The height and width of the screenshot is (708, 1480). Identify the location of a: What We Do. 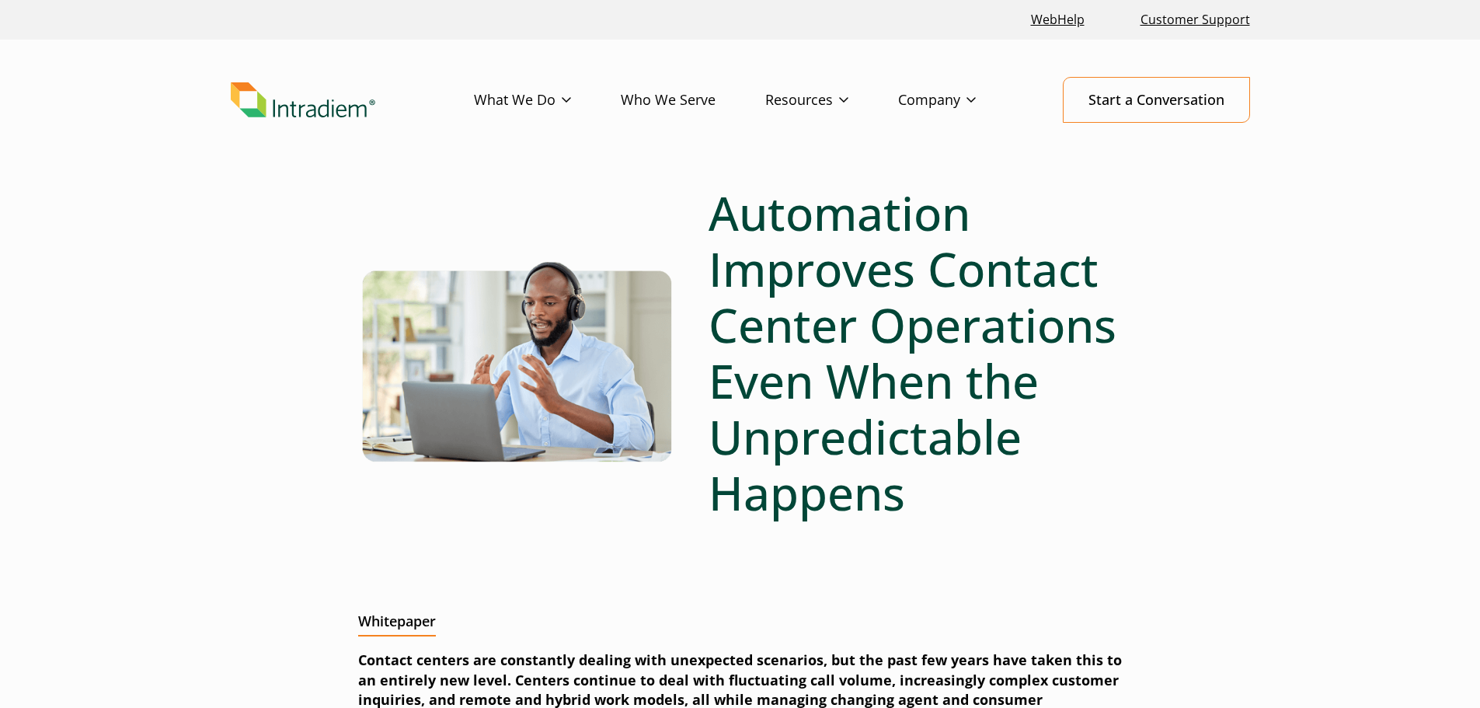
(547, 100).